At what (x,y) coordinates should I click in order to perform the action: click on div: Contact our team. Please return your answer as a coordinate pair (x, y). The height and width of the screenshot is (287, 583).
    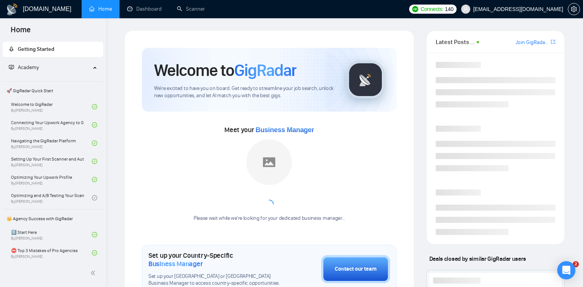
    Looking at the image, I should click on (356, 269).